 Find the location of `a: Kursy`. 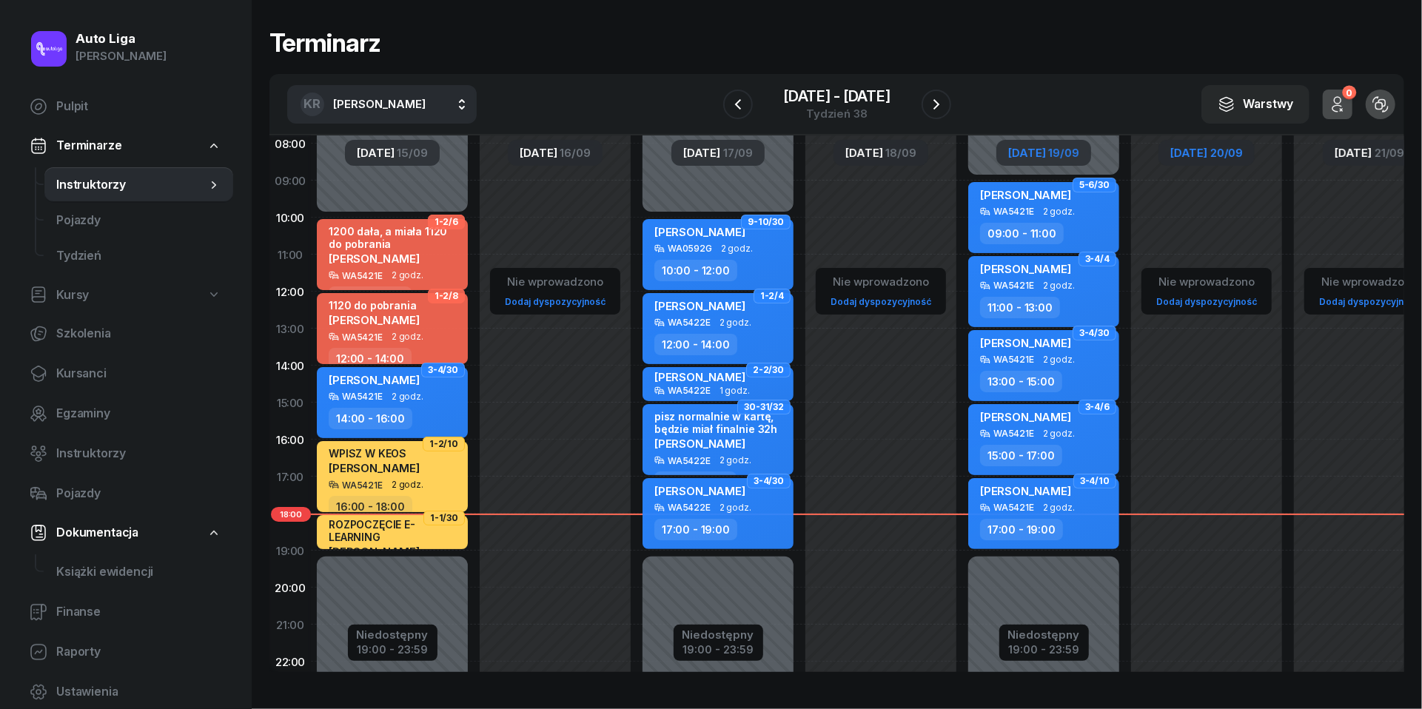

a: Kursy is located at coordinates (125, 295).